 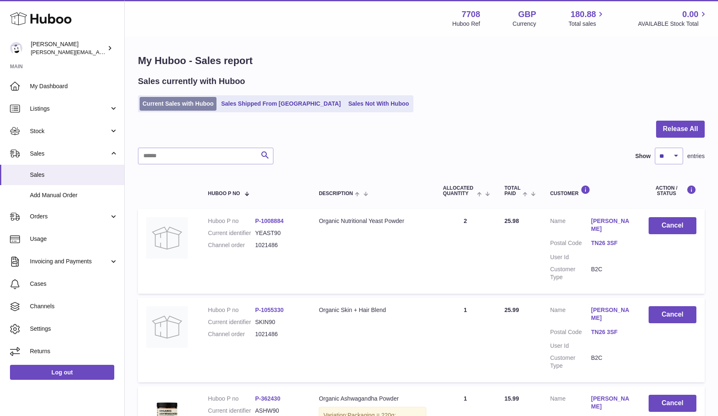 I want to click on strong: 7708, so click(x=471, y=14).